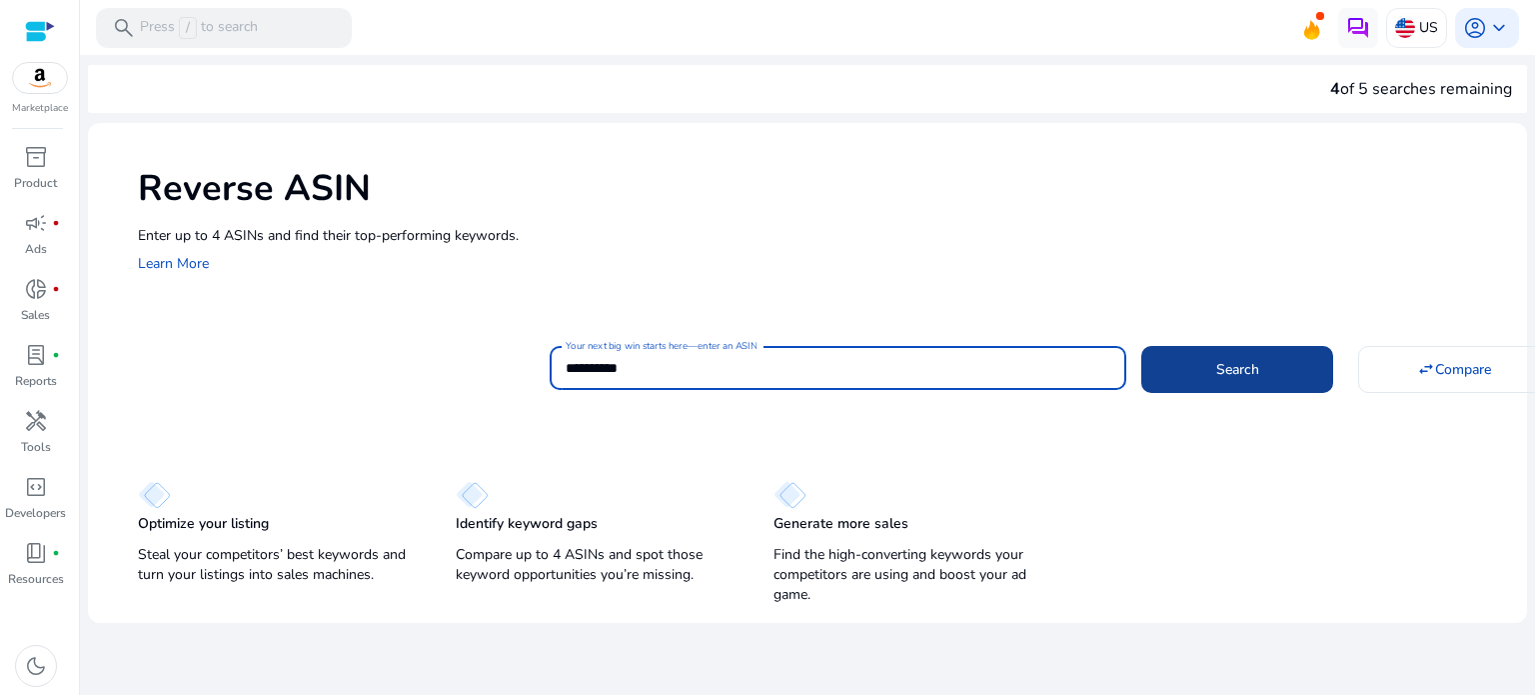 The width and height of the screenshot is (1535, 695). Describe the element at coordinates (527, 524) in the screenshot. I see `p: Identify keyword gaps` at that location.